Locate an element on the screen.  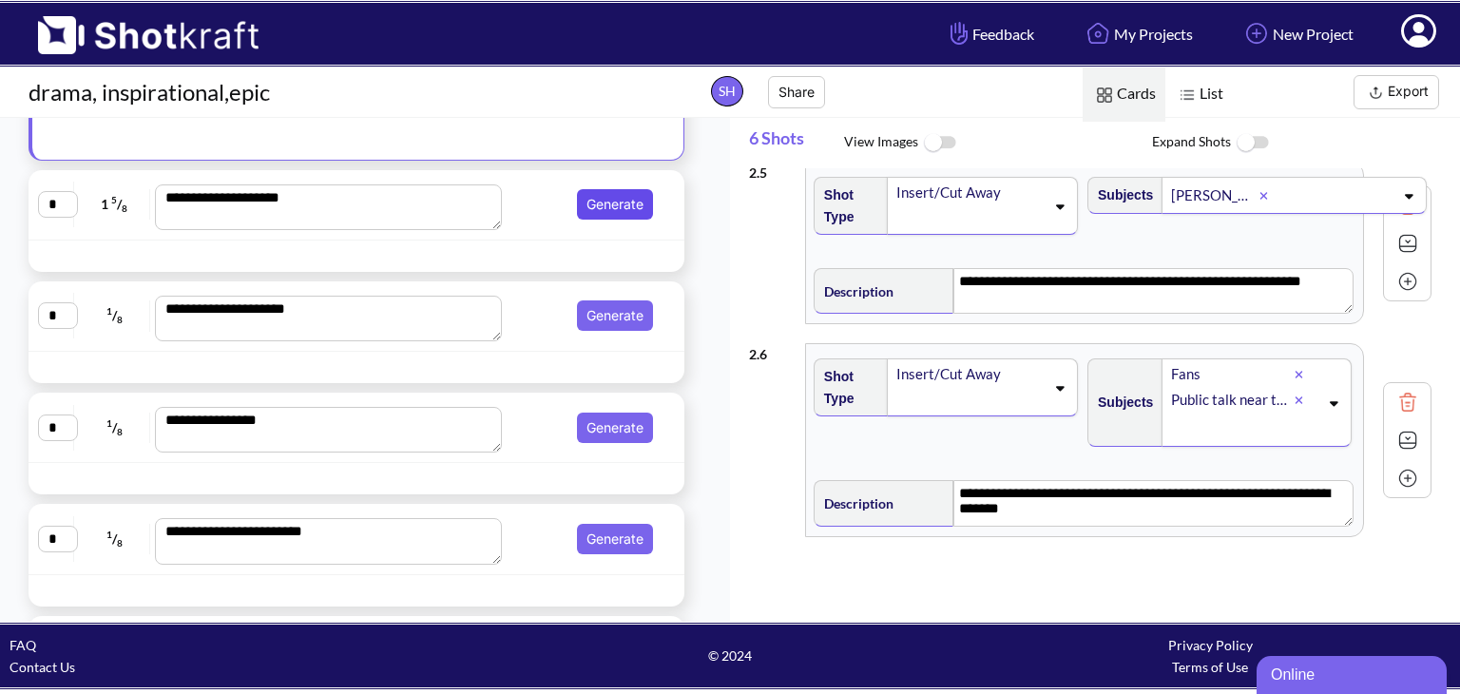
a: FAQ is located at coordinates (23, 644).